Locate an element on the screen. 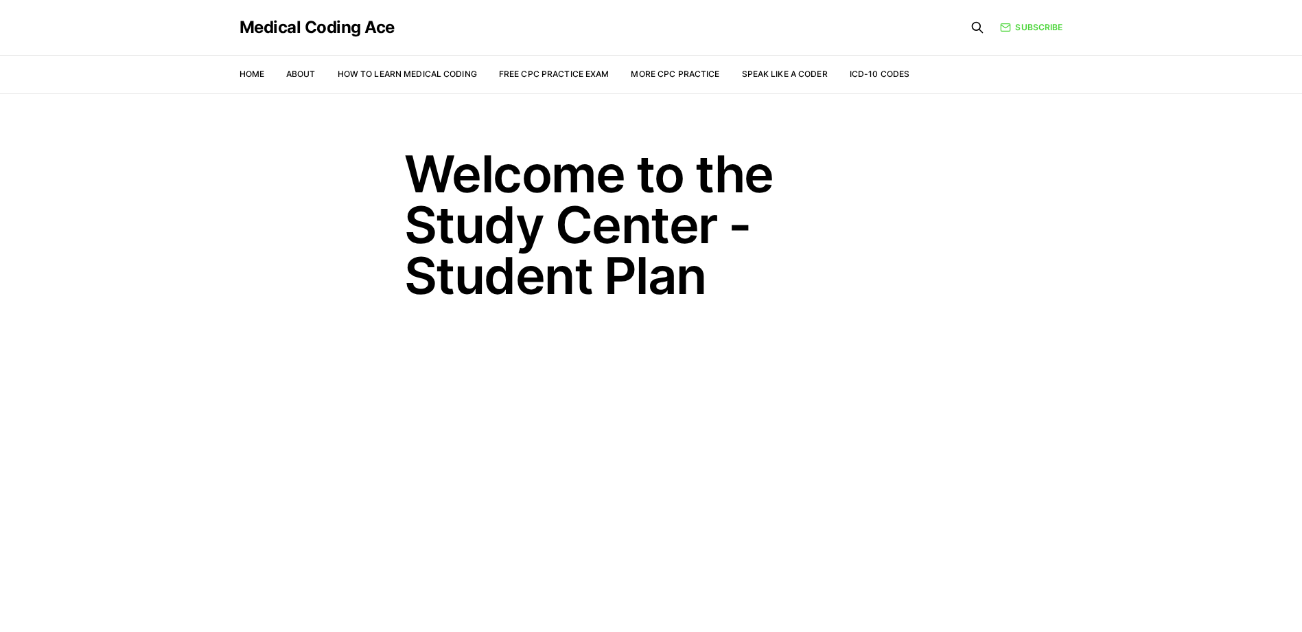  a: More CPC Practice is located at coordinates (675, 73).